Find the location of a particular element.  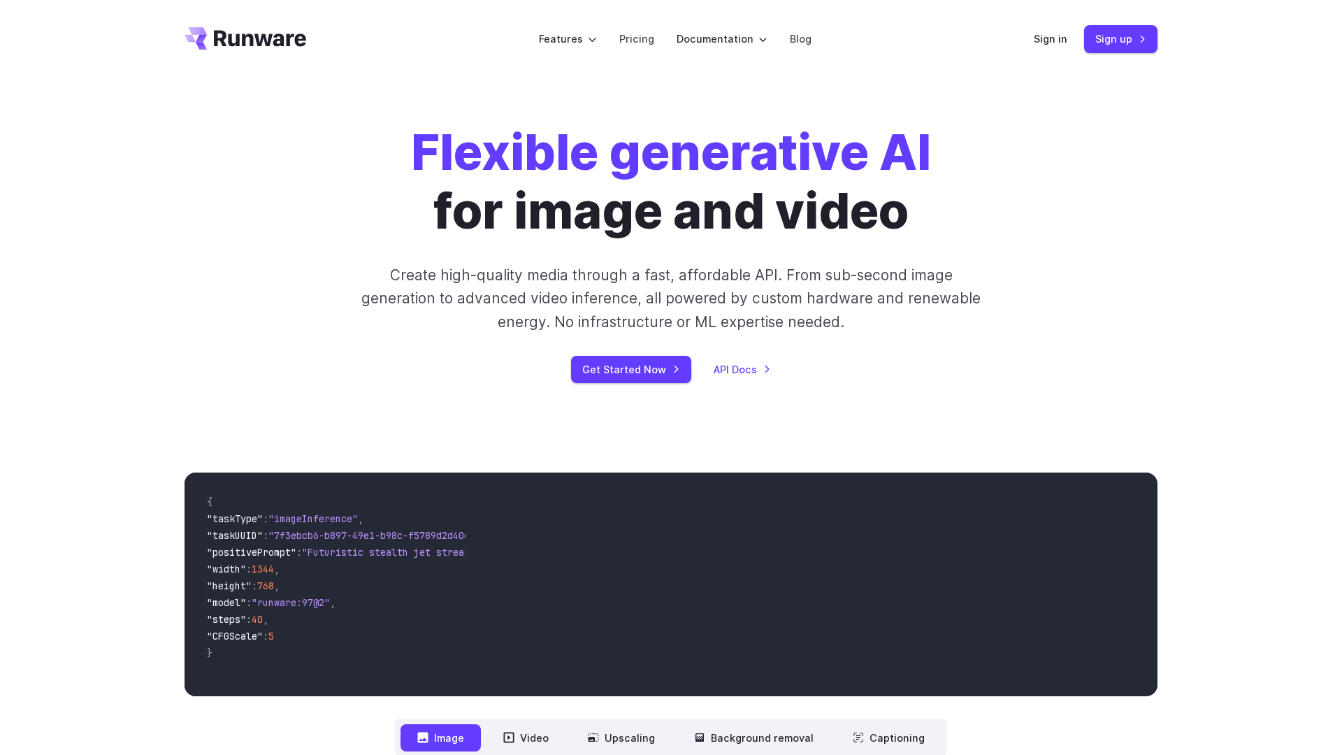

span: "height" is located at coordinates (229, 586).